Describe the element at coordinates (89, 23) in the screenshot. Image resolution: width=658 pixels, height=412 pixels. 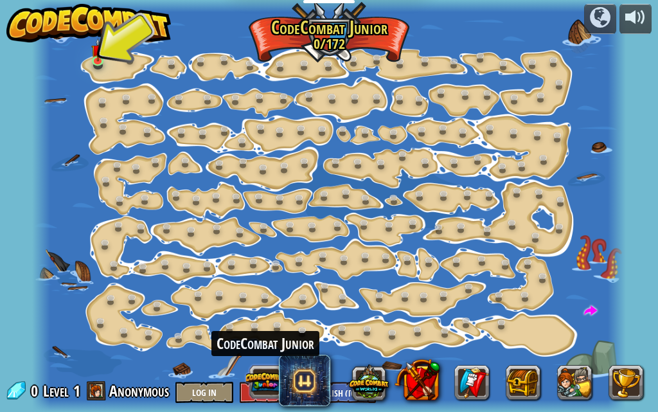
I see `img: CodeCombat - Learn how to code by playing a game` at that location.